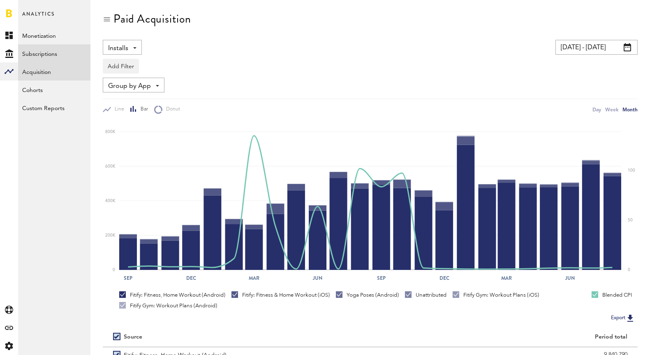  What do you see at coordinates (622, 318) in the screenshot?
I see `button: Export` at bounding box center [622, 318].